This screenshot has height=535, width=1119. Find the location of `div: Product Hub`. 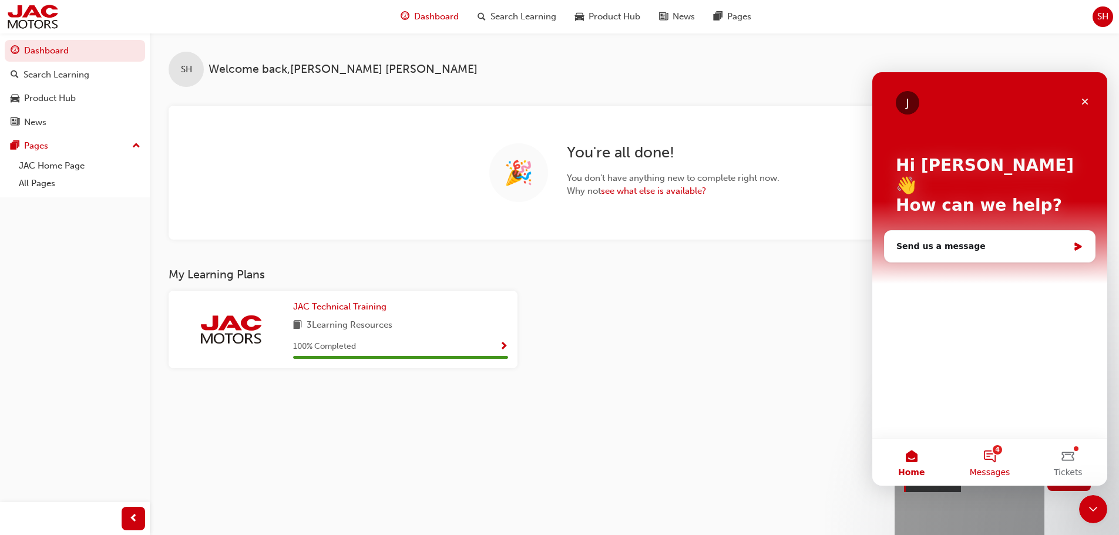

div: Product Hub is located at coordinates (50, 98).